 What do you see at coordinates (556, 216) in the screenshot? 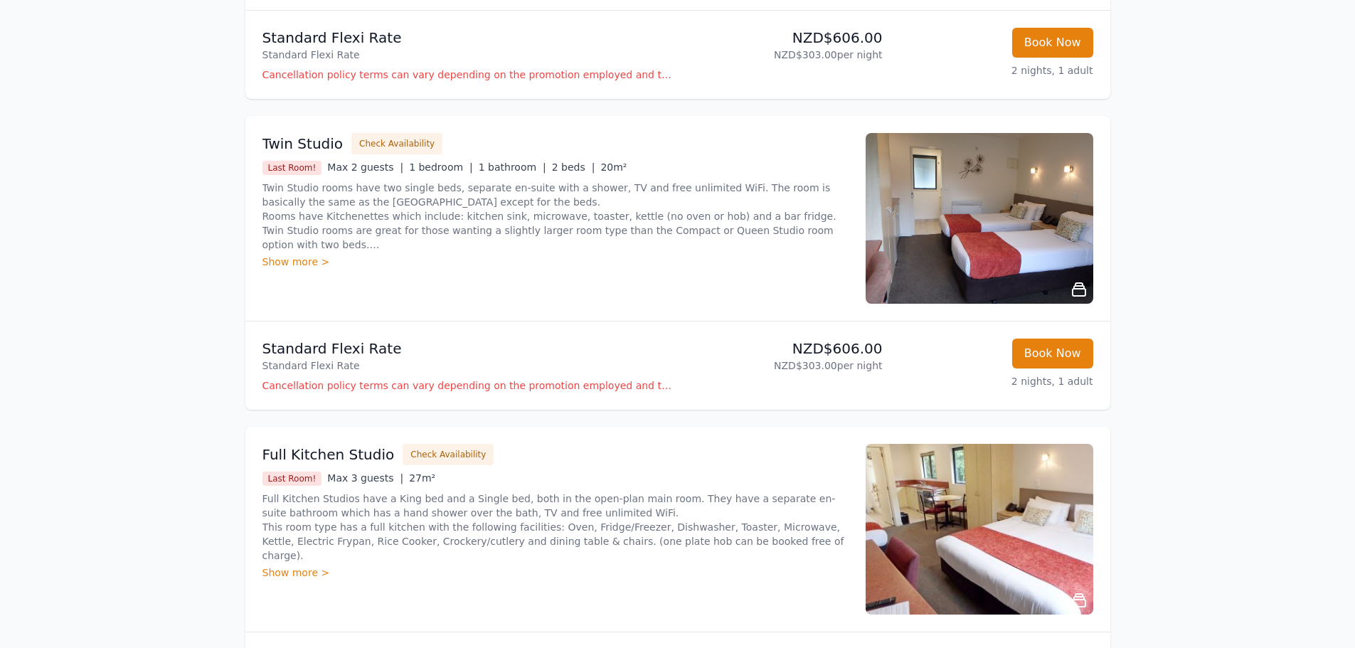
I see `p: Twin Studio rooms have two single beds, separate en-suite with a shower, TV and free unlimited Wi...` at bounding box center [556, 216].